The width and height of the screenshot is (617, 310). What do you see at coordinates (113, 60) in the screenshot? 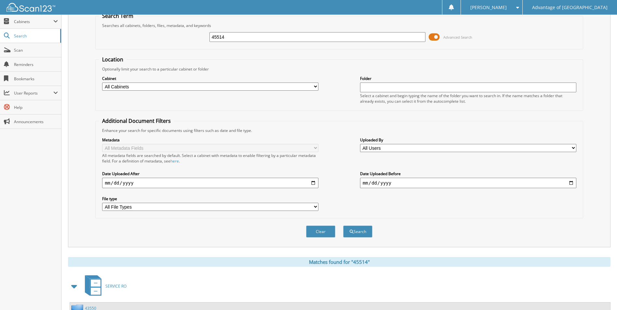
I see `legend: Location` at bounding box center [113, 60].